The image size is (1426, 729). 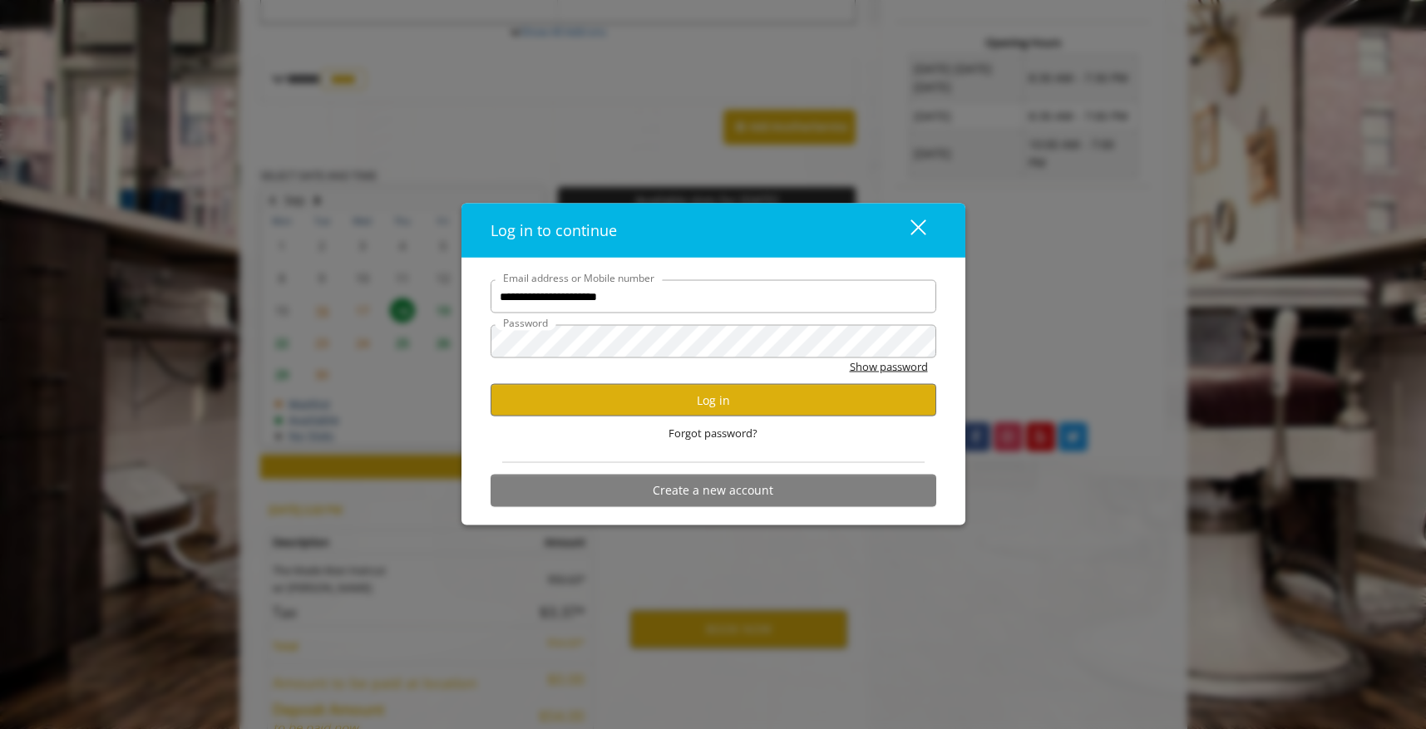 What do you see at coordinates (714, 342) in the screenshot?
I see `input: Password` at bounding box center [714, 342].